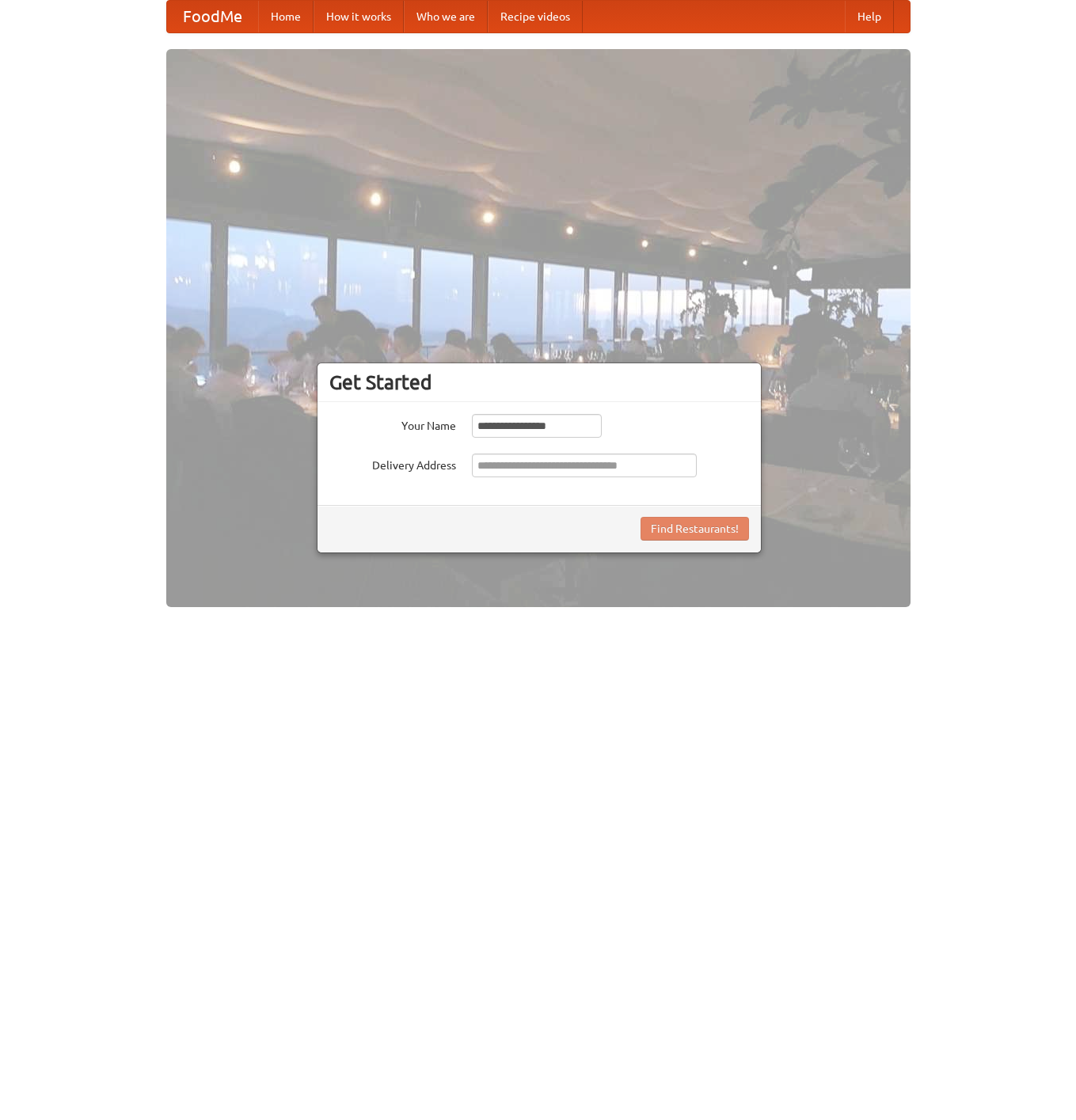 This screenshot has width=1076, height=1120. Describe the element at coordinates (358, 17) in the screenshot. I see `a: How it works` at that location.